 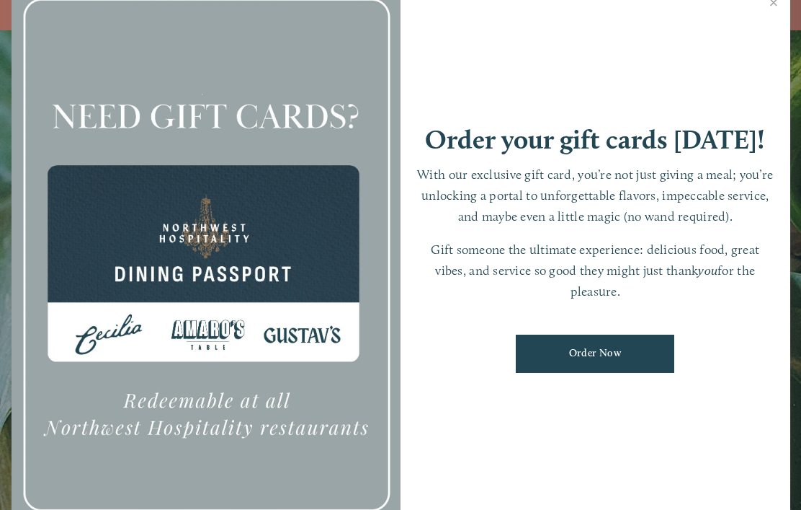 I want to click on p: With our exclusive gift card, you’re not just giving a meal; you’re unlocking a portal to unforge..., so click(x=595, y=195).